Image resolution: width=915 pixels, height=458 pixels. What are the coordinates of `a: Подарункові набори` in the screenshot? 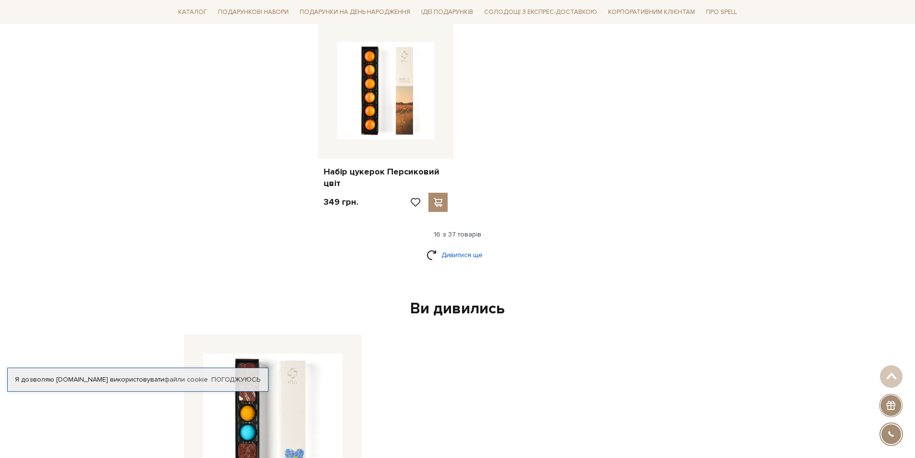 It's located at (253, 12).